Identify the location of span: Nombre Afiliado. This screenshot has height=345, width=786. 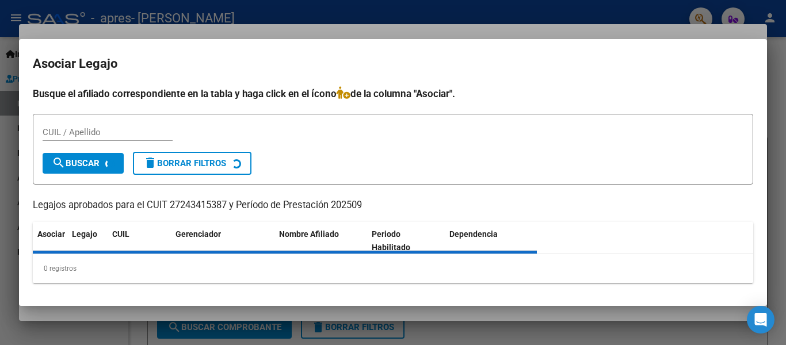
(309, 234).